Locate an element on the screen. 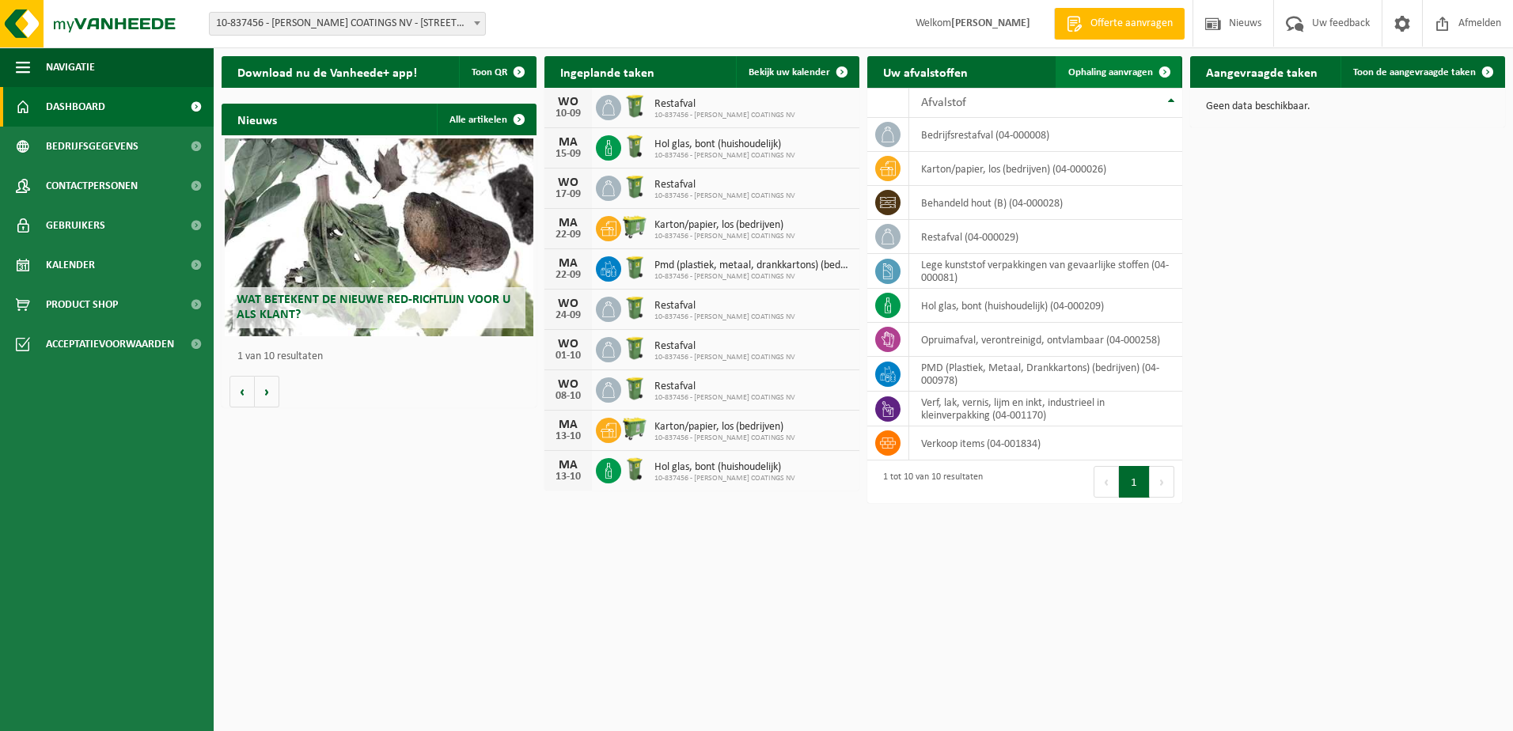  td: restafval (04-000029) is located at coordinates (1046, 237).